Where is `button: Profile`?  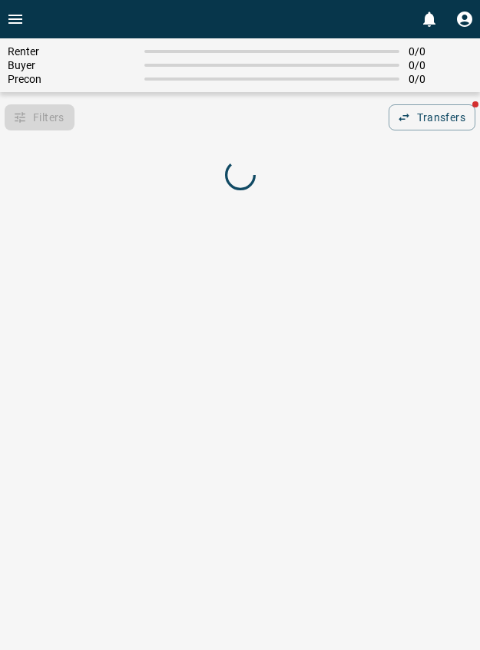
button: Profile is located at coordinates (465, 19).